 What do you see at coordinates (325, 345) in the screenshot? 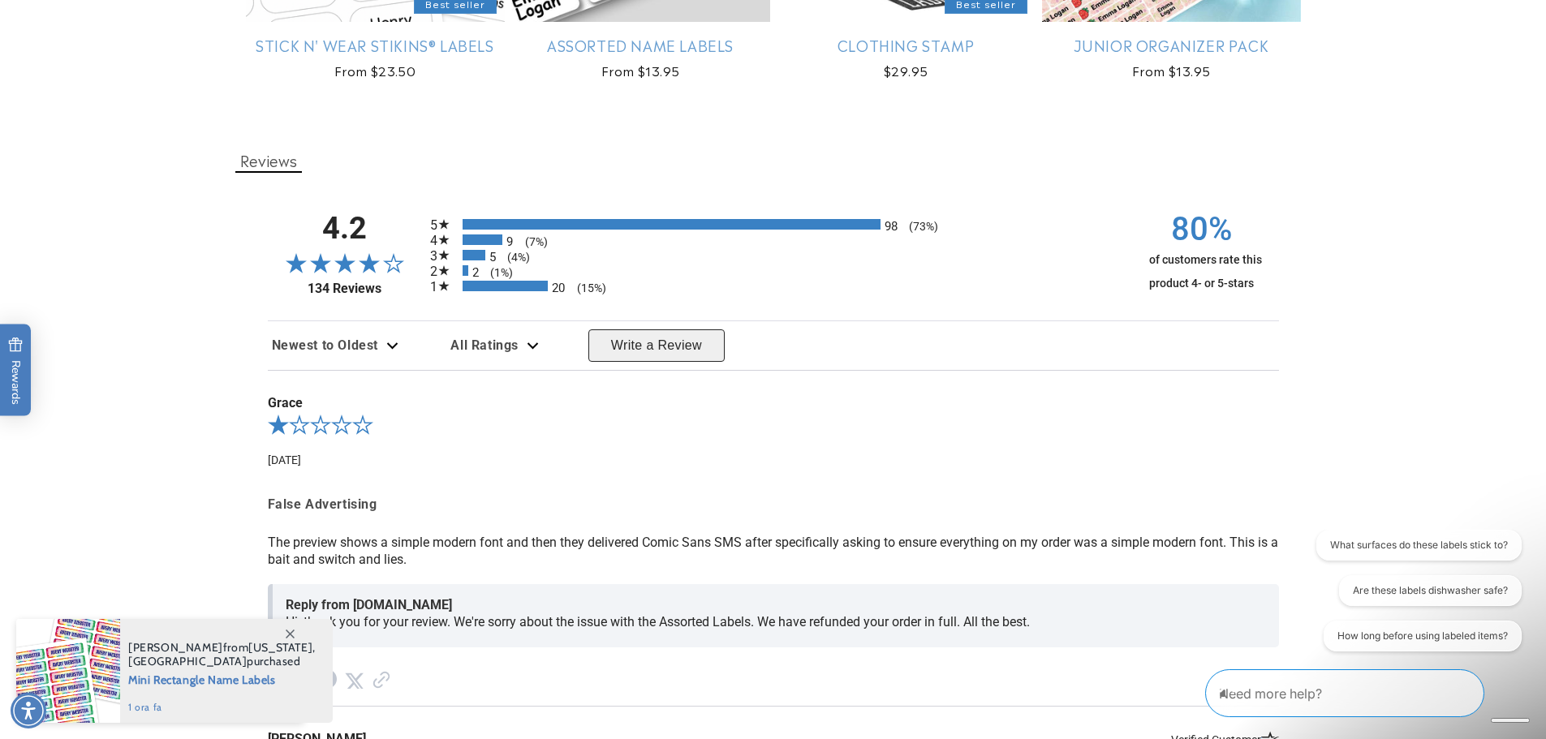
I see `span: Newest to Oldest` at bounding box center [325, 345].